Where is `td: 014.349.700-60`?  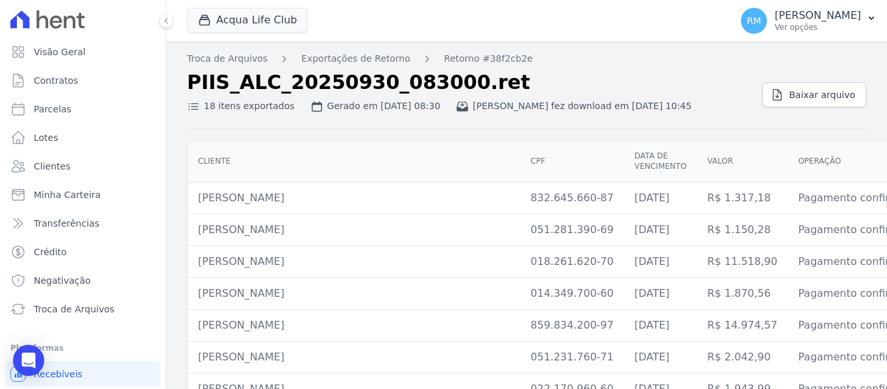
td: 014.349.700-60 is located at coordinates (572, 294).